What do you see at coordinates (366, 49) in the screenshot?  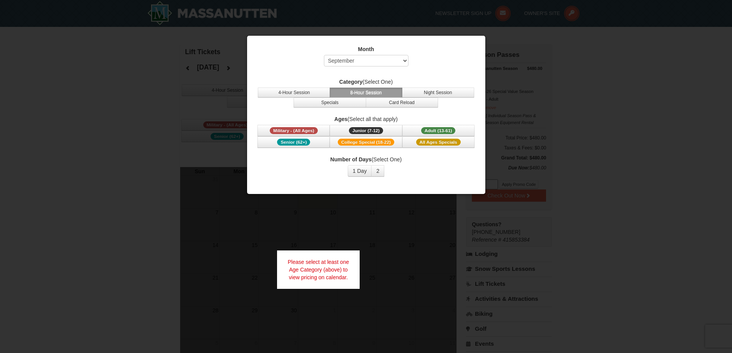 I see `strong: Month` at bounding box center [366, 49].